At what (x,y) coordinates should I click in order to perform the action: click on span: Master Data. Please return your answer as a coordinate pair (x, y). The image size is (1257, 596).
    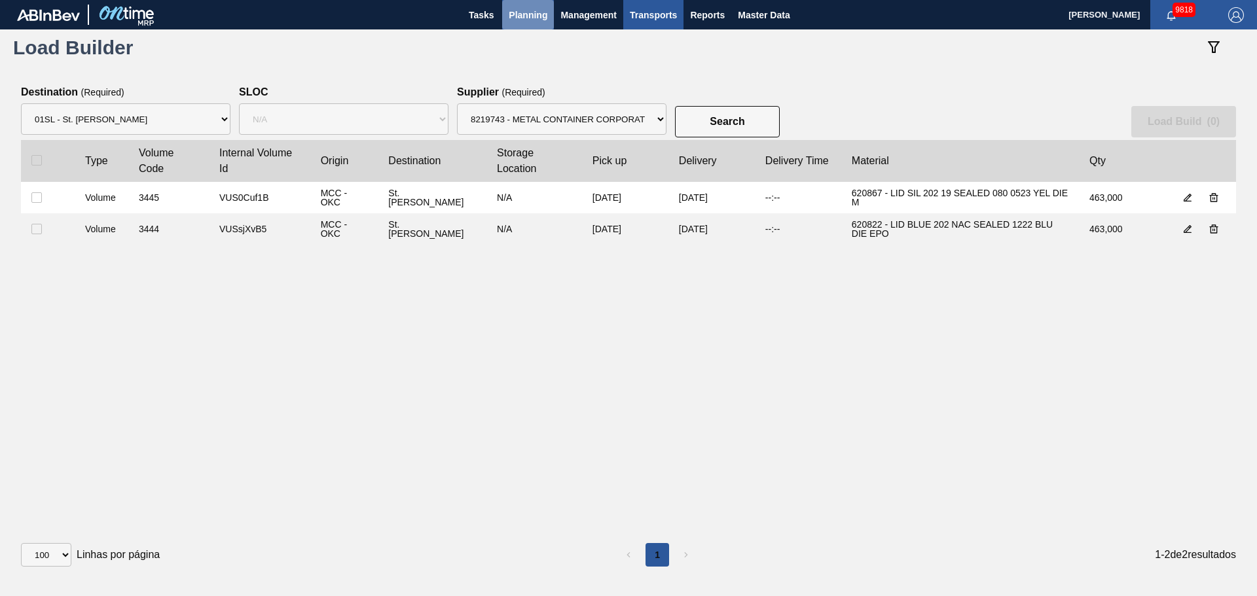
    Looking at the image, I should click on (763, 15).